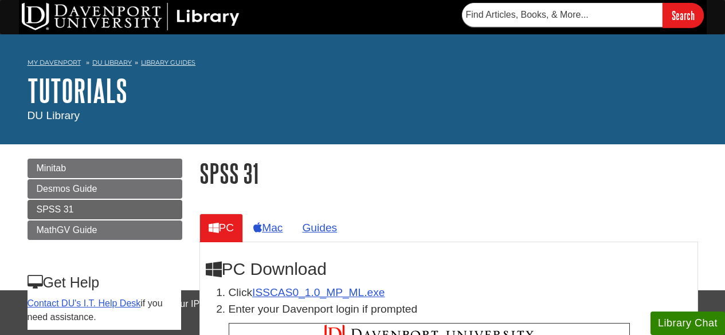  Describe the element at coordinates (104, 311) in the screenshot. I see `p: if you need assistance.` at that location.